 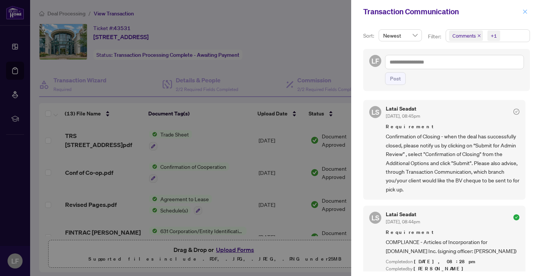 I want to click on button: Post, so click(x=395, y=79).